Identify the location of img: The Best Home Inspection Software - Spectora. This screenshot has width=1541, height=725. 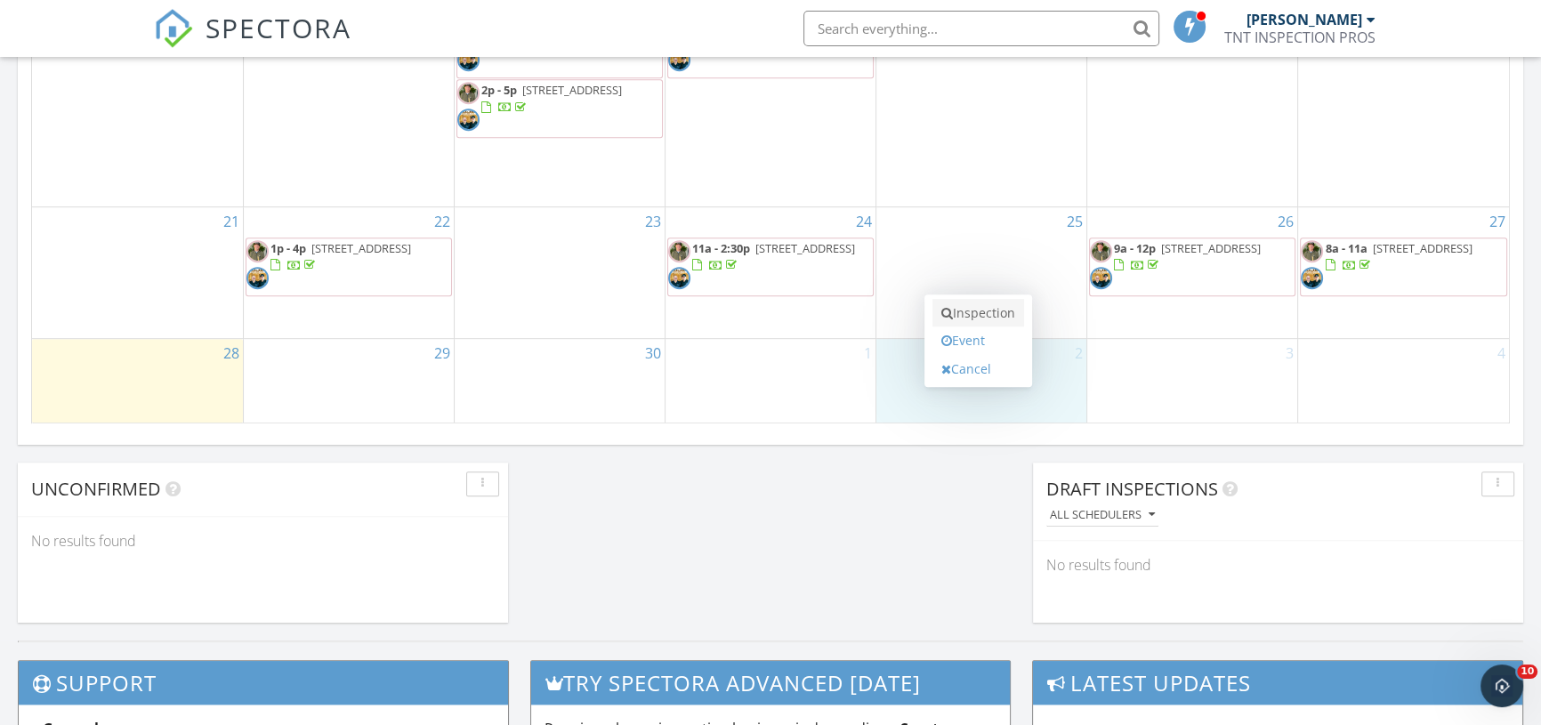
(173, 28).